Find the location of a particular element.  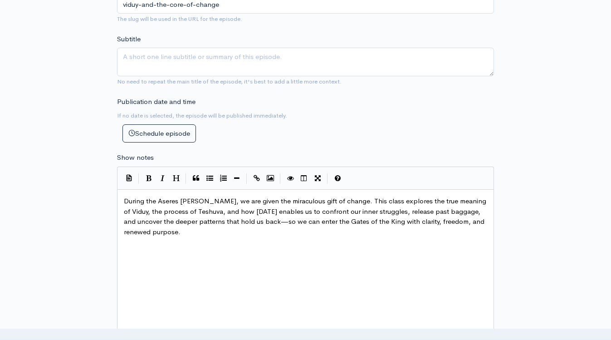

label: Publication date and time is located at coordinates (156, 102).